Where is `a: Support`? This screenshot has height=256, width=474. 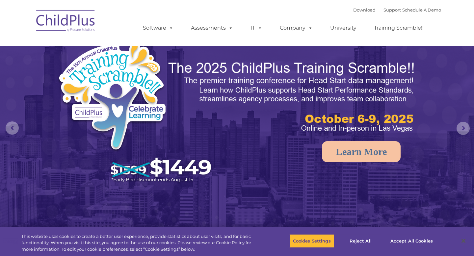
a: Support is located at coordinates (392, 10).